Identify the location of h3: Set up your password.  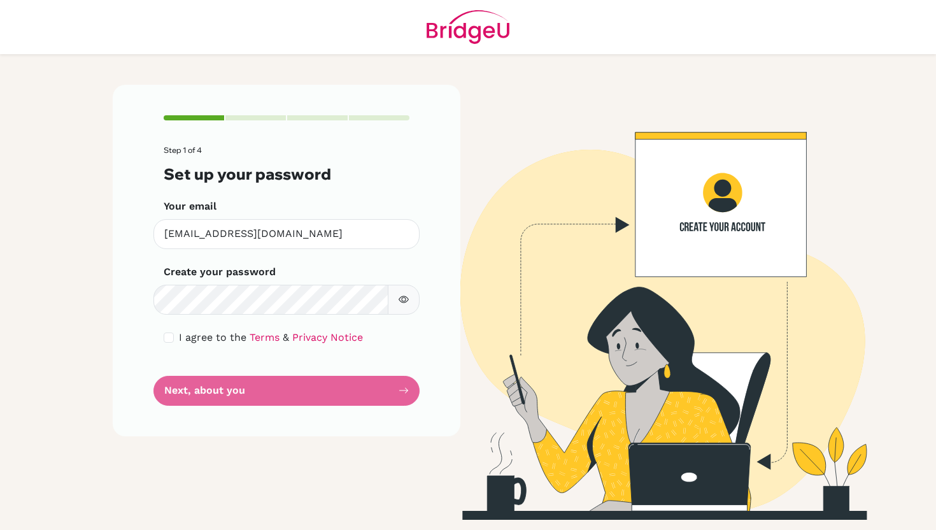
(286, 174).